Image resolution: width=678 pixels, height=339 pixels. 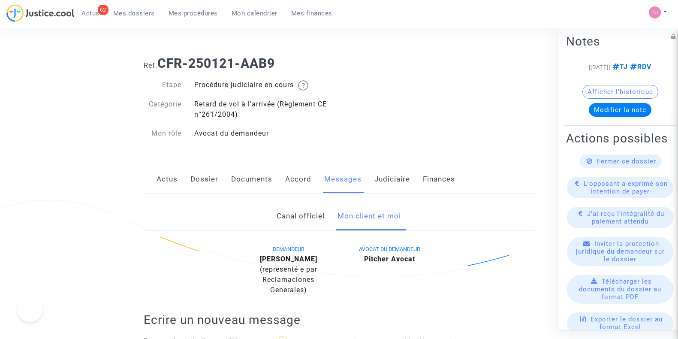 What do you see at coordinates (134, 13) in the screenshot?
I see `span: Mes dossiers` at bounding box center [134, 13].